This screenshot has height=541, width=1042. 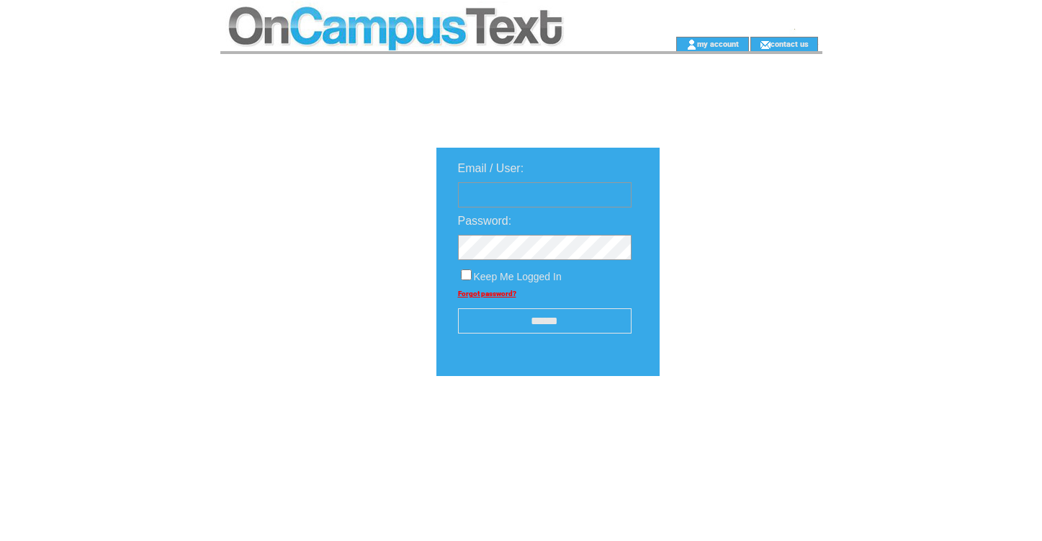 I want to click on a: Forgot password?, so click(x=487, y=293).